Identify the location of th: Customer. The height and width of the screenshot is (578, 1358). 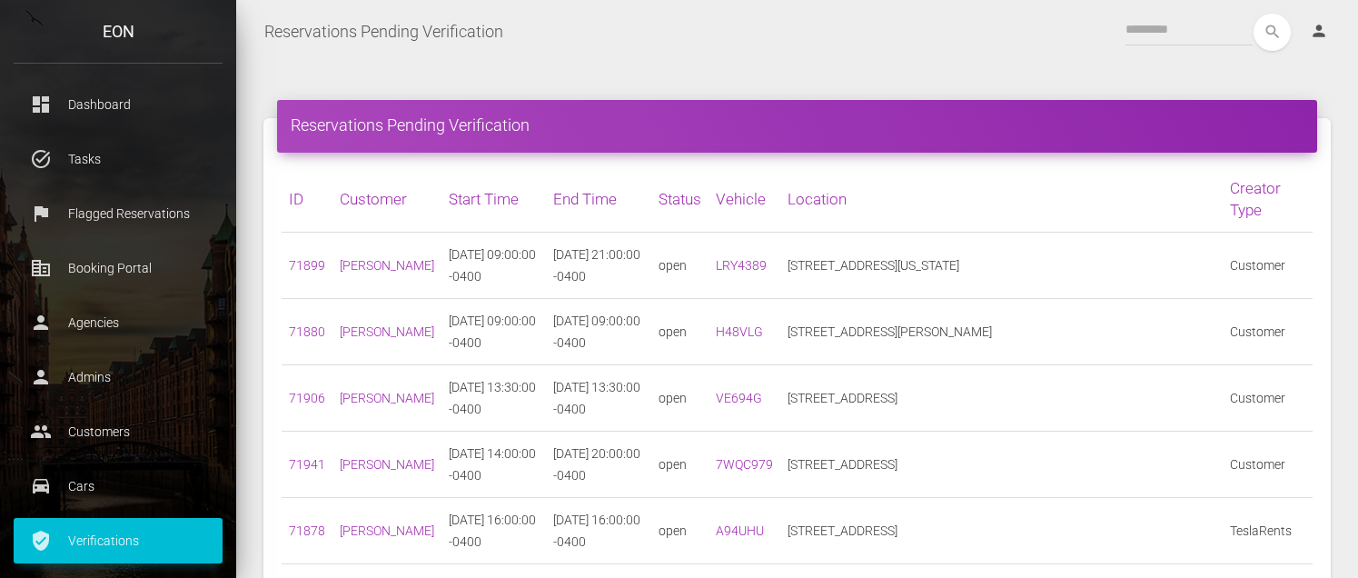
(387, 199).